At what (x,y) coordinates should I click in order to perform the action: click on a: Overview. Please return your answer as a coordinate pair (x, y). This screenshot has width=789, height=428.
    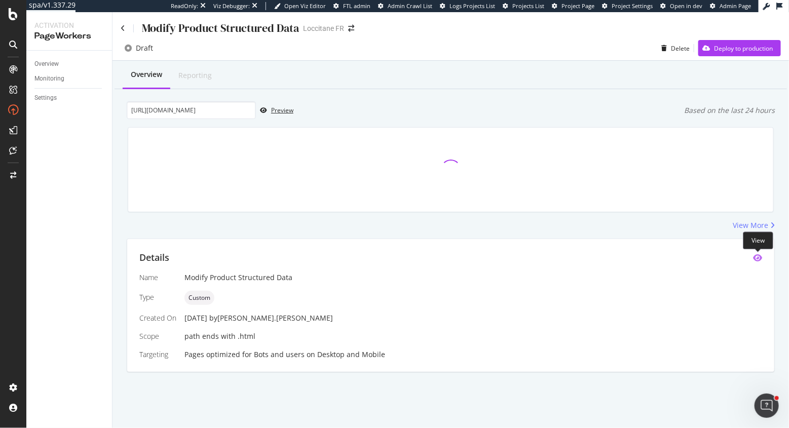
    Looking at the image, I should click on (69, 64).